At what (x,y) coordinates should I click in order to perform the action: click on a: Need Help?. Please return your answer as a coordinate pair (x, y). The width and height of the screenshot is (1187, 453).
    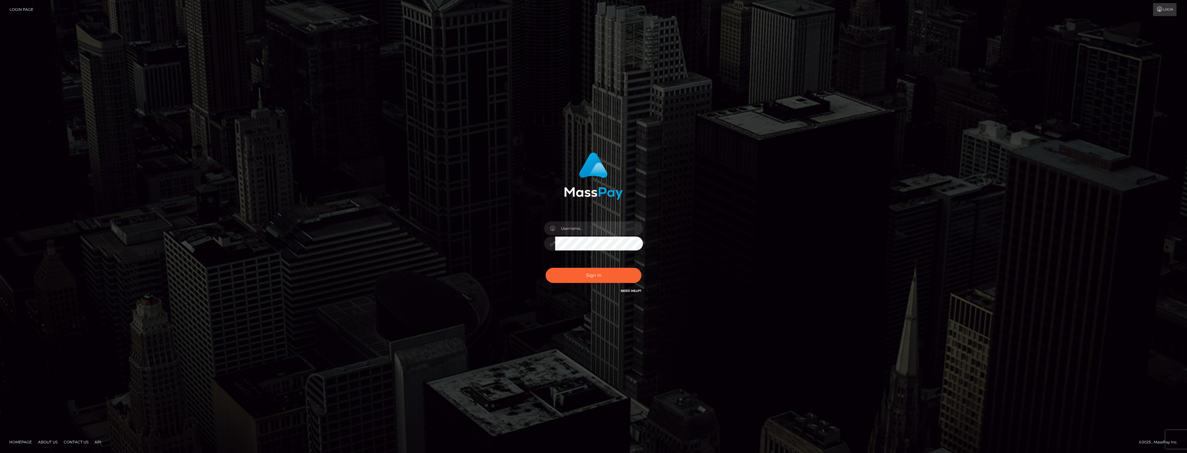
    Looking at the image, I should click on (631, 291).